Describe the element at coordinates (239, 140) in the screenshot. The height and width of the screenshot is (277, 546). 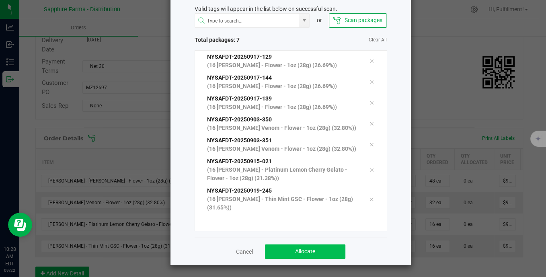
I see `span: NYSAFDT-20250903-351` at that location.